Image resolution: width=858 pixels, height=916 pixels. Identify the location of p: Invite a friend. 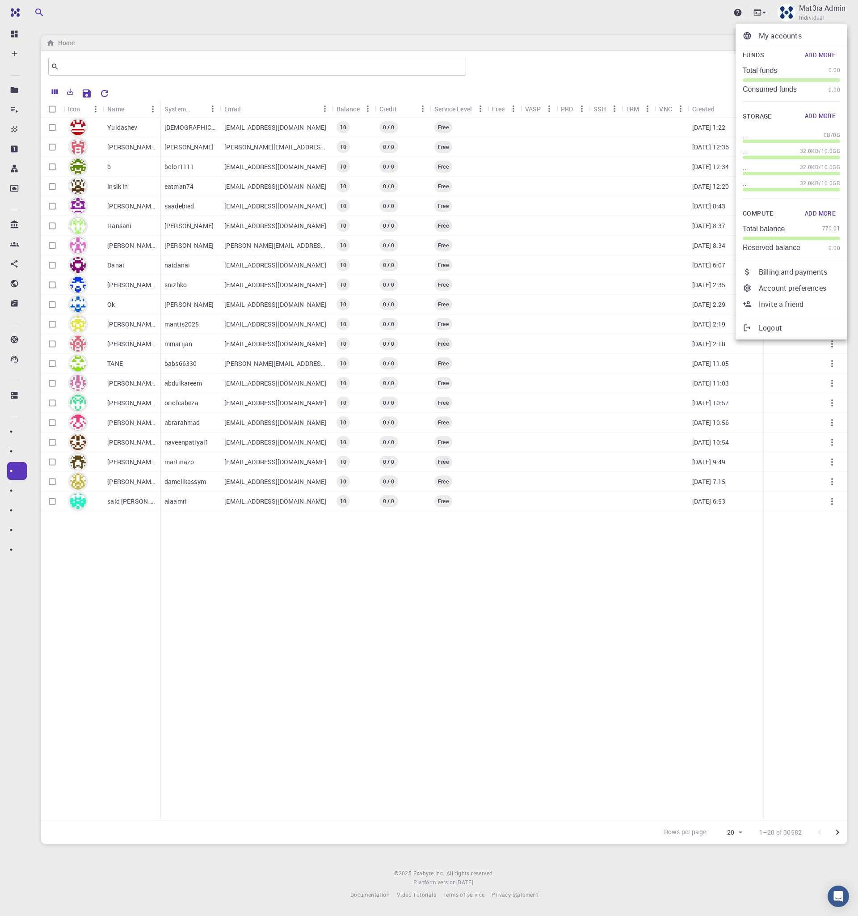
(800, 304).